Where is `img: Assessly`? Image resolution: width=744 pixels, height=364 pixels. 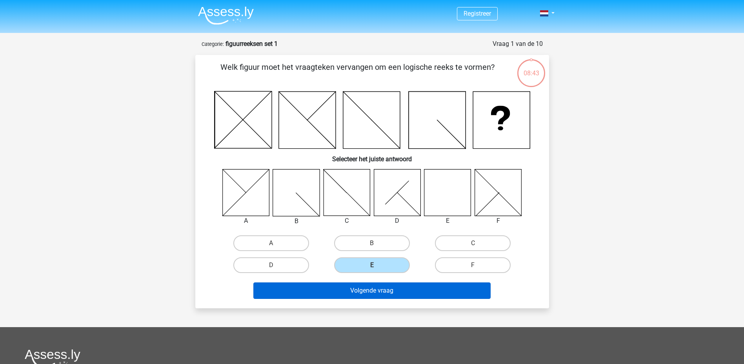
img: Assessly is located at coordinates (226, 15).